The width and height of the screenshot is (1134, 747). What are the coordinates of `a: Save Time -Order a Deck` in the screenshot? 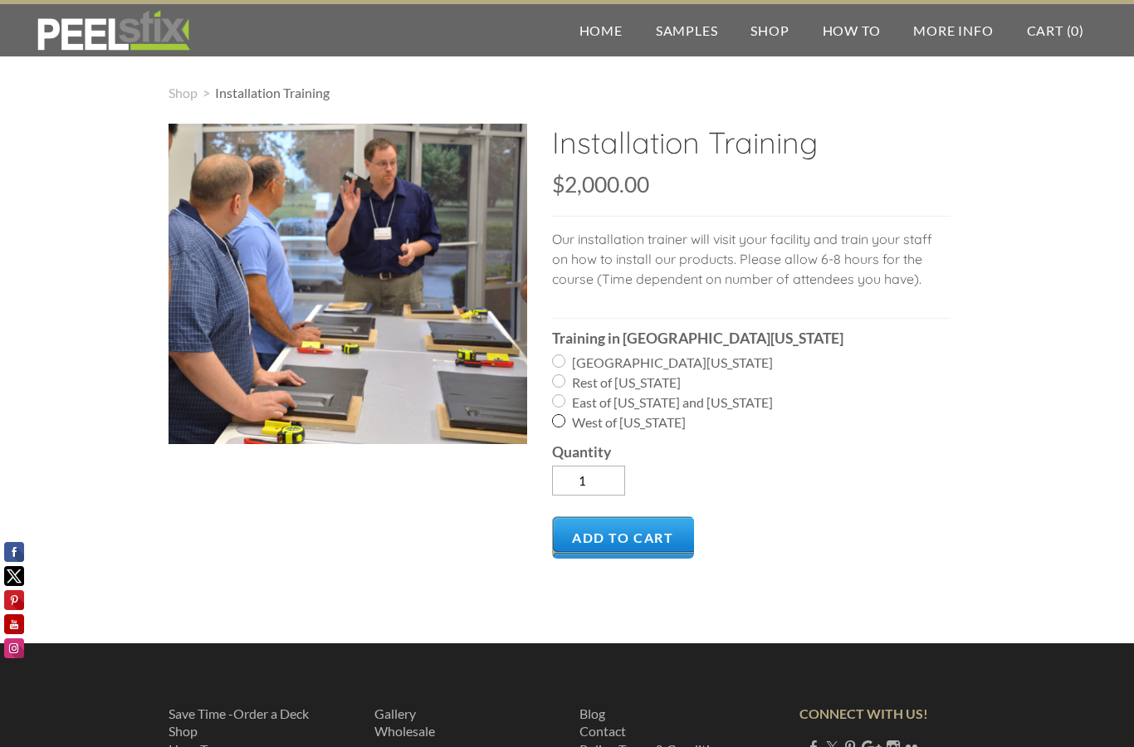 It's located at (238, 713).